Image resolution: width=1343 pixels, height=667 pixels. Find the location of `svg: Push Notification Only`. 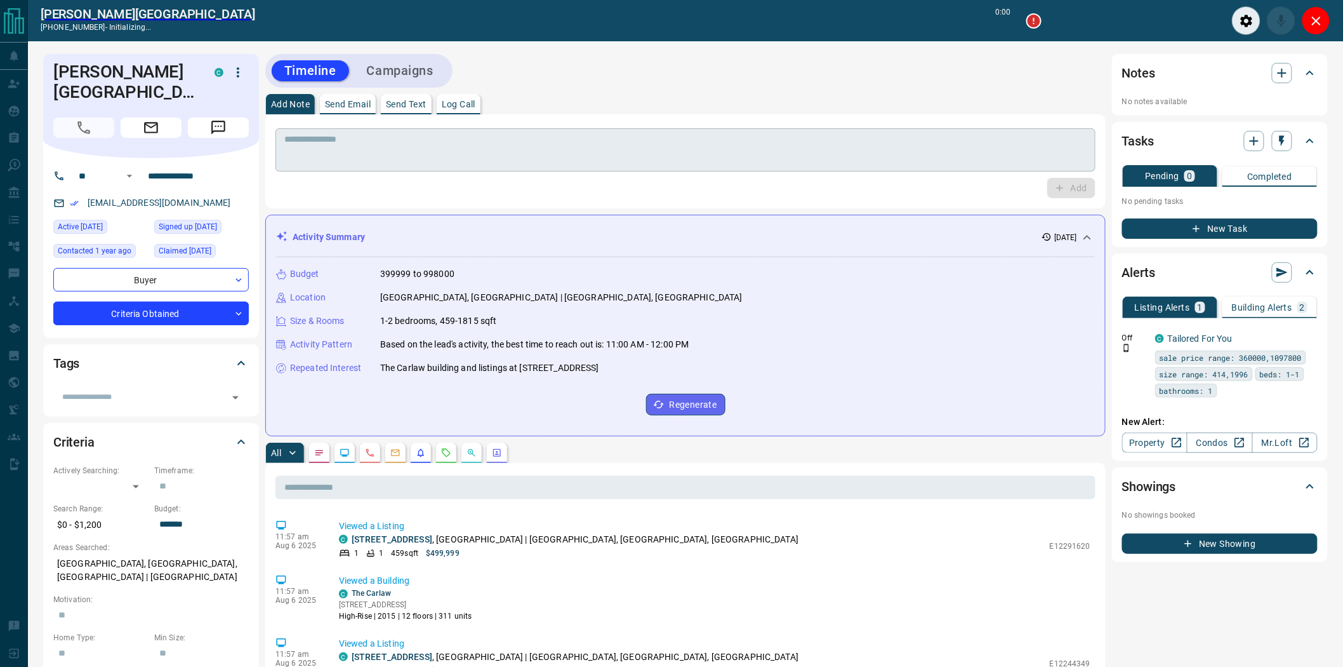

svg: Push Notification Only is located at coordinates (1127, 348).